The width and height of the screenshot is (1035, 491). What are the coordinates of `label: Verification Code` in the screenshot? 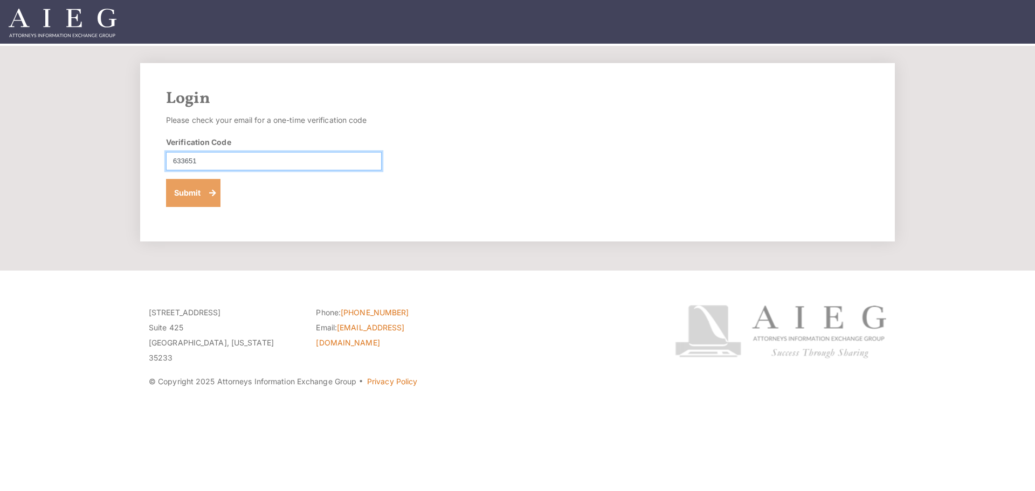 It's located at (198, 142).